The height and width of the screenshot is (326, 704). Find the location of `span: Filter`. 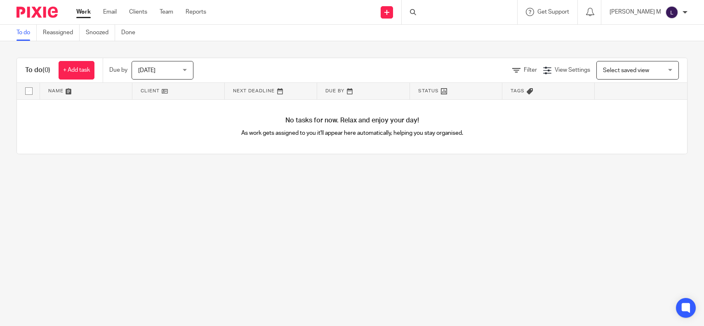

span: Filter is located at coordinates (530, 70).